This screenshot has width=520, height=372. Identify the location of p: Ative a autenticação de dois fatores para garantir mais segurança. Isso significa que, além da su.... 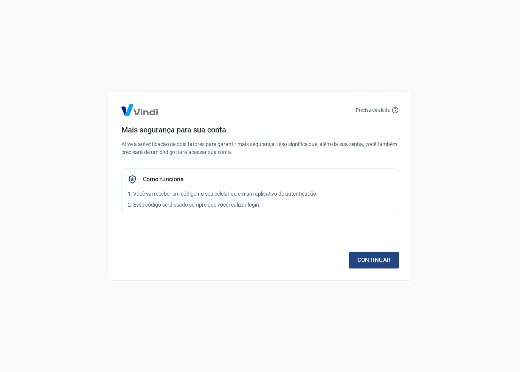
(260, 148).